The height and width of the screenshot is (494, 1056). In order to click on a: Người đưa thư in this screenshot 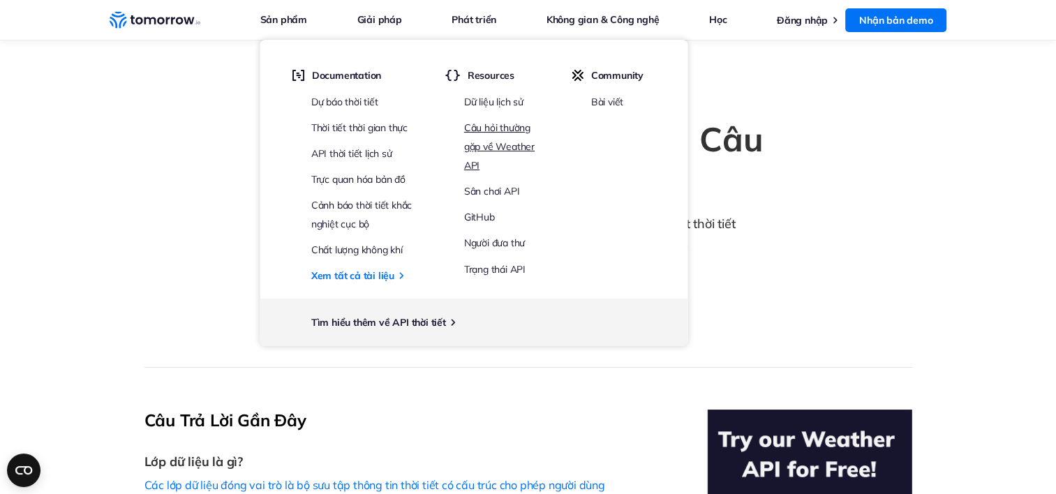, I will do `click(494, 243)`.